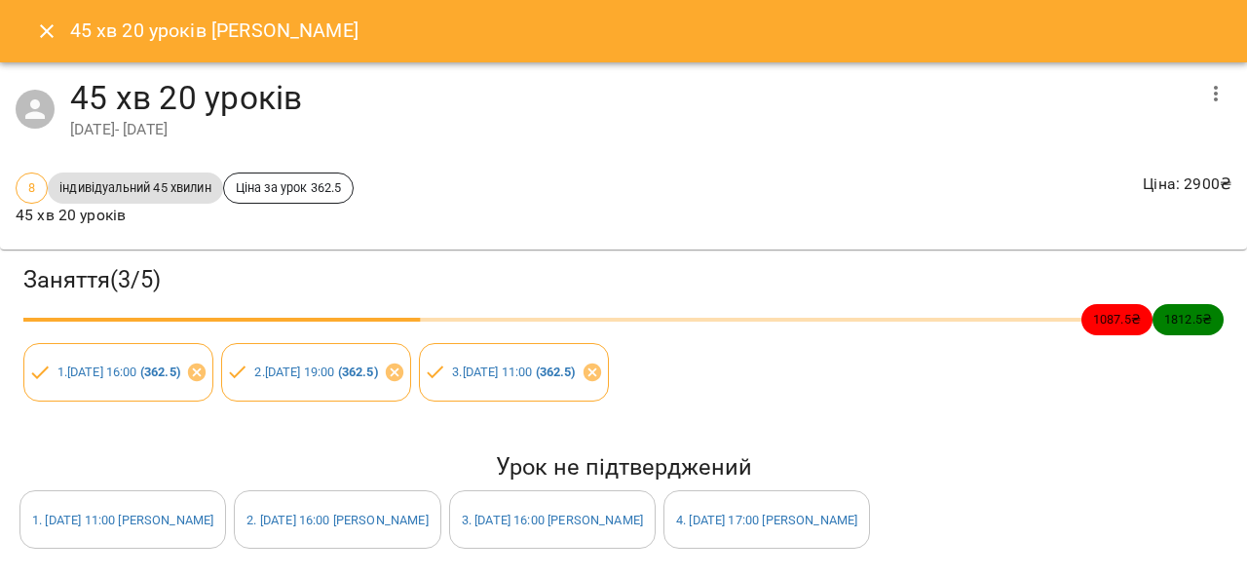 Image resolution: width=1247 pixels, height=578 pixels. What do you see at coordinates (31, 187) in the screenshot?
I see `span: 8` at bounding box center [31, 187].